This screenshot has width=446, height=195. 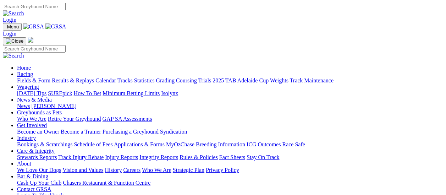 What do you see at coordinates (83, 170) in the screenshot?
I see `a: Vision and Values` at bounding box center [83, 170].